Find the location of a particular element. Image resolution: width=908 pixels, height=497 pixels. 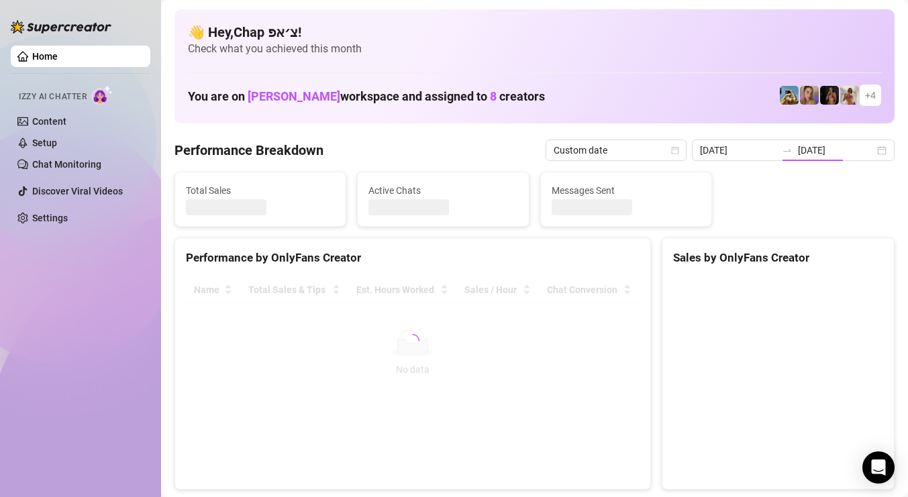

img: Green is located at coordinates (849, 95).